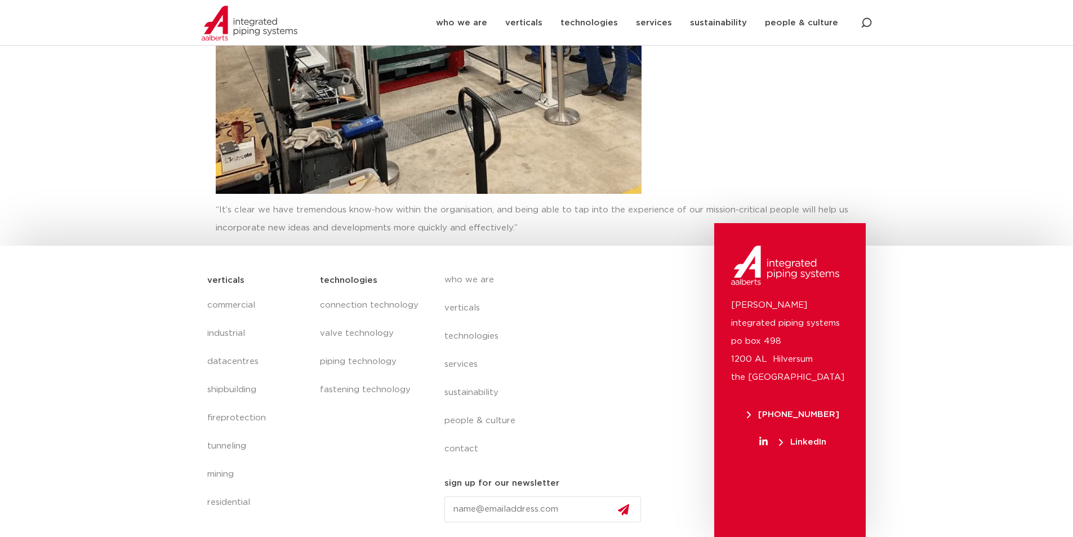  I want to click on a: datacentres, so click(258, 362).